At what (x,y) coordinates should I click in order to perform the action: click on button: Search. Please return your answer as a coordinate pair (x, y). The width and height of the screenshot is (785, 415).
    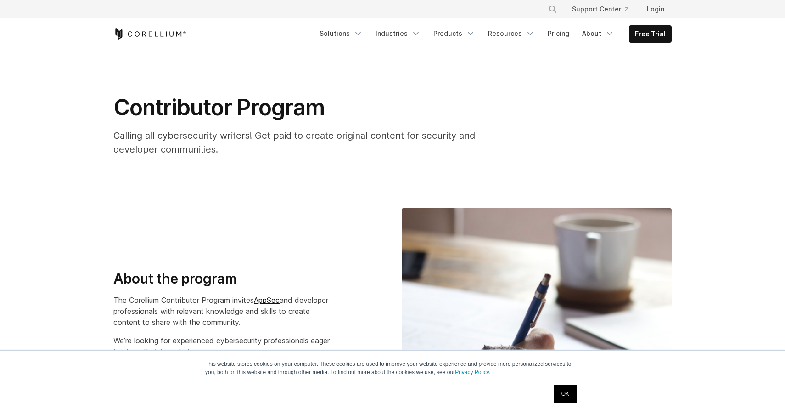
    Looking at the image, I should click on (553, 9).